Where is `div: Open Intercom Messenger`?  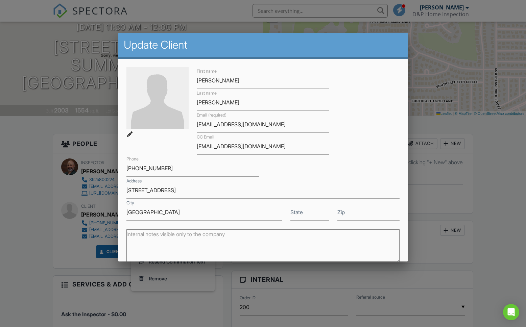
div: Open Intercom Messenger is located at coordinates (511, 312).